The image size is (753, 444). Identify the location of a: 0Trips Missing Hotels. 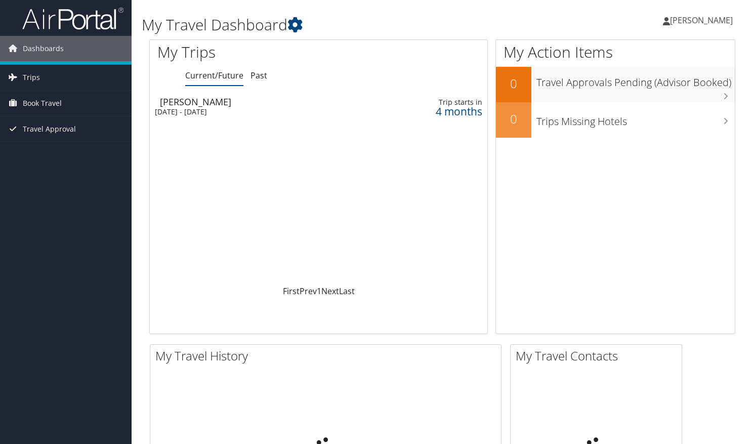
(616, 120).